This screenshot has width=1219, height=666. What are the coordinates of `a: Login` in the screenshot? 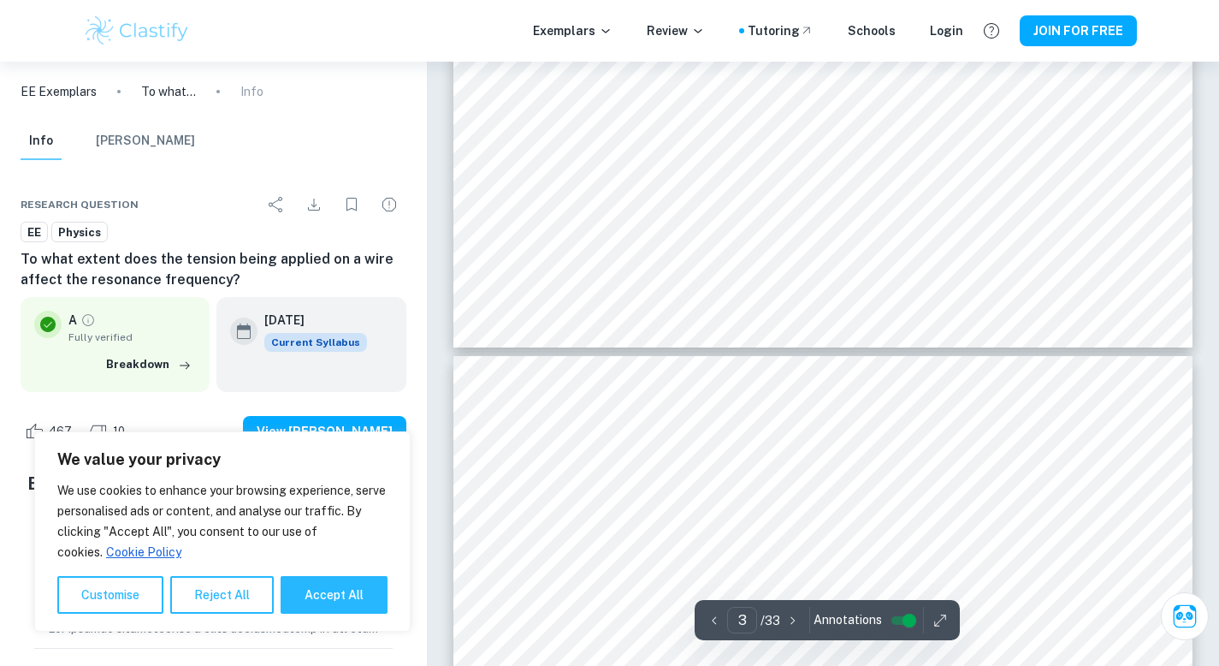 It's located at (946, 31).